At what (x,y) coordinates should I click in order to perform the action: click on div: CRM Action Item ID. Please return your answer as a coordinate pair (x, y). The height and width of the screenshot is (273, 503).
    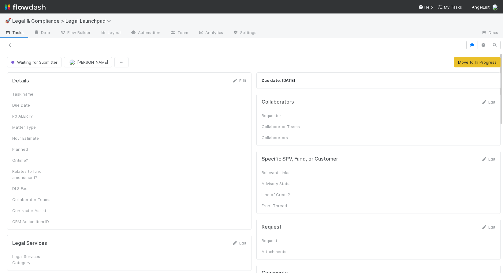
    Looking at the image, I should click on (35, 221).